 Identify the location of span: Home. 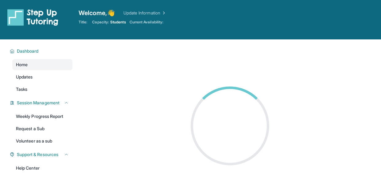
(22, 64).